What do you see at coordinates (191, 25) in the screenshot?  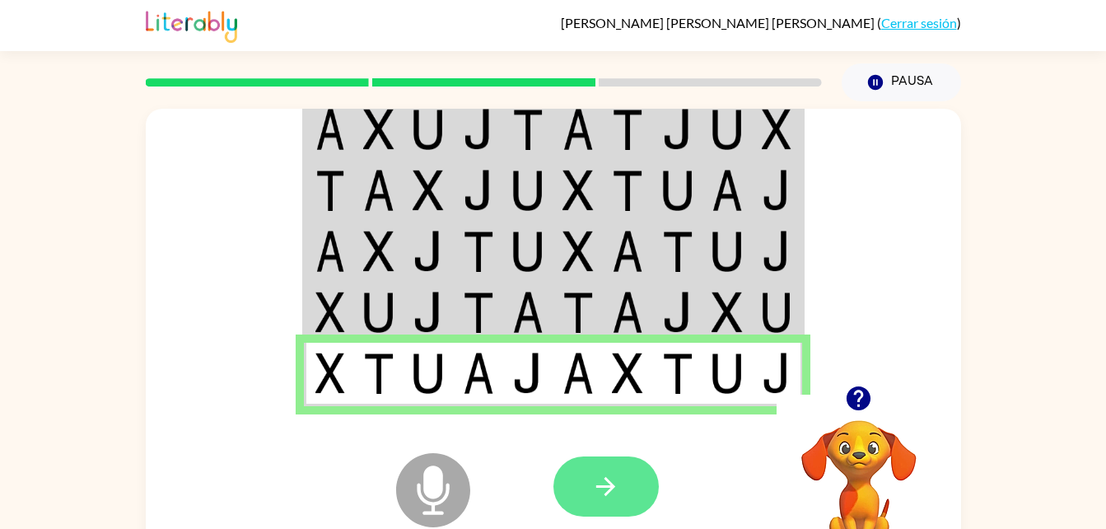 I see `img: Literably` at bounding box center [191, 25].